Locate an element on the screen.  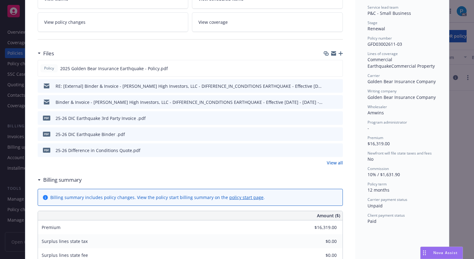
div: Billing summary includes policy changes. View the policy start billing summary on the . is located at coordinates (157, 197).